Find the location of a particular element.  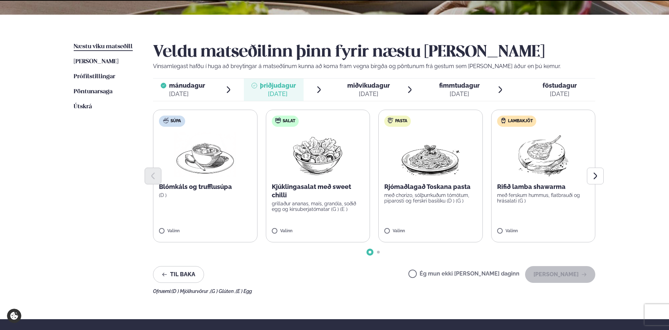

span: (E ) Egg is located at coordinates (244, 291).